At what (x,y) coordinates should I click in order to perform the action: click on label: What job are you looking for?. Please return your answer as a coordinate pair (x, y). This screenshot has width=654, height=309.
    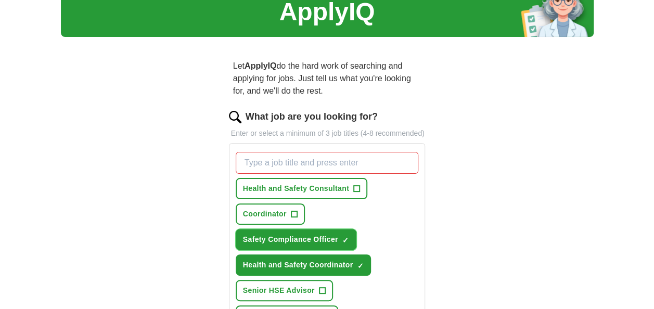
    Looking at the image, I should click on (312, 117).